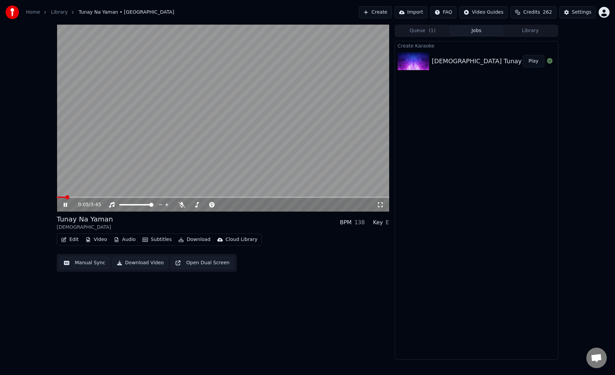 Image resolution: width=615 pixels, height=375 pixels. I want to click on button: Import, so click(411, 12).